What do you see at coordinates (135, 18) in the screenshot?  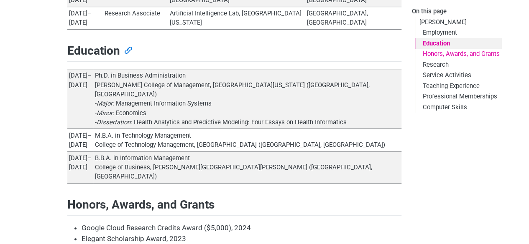 I see `td: Research Associate` at bounding box center [135, 18].